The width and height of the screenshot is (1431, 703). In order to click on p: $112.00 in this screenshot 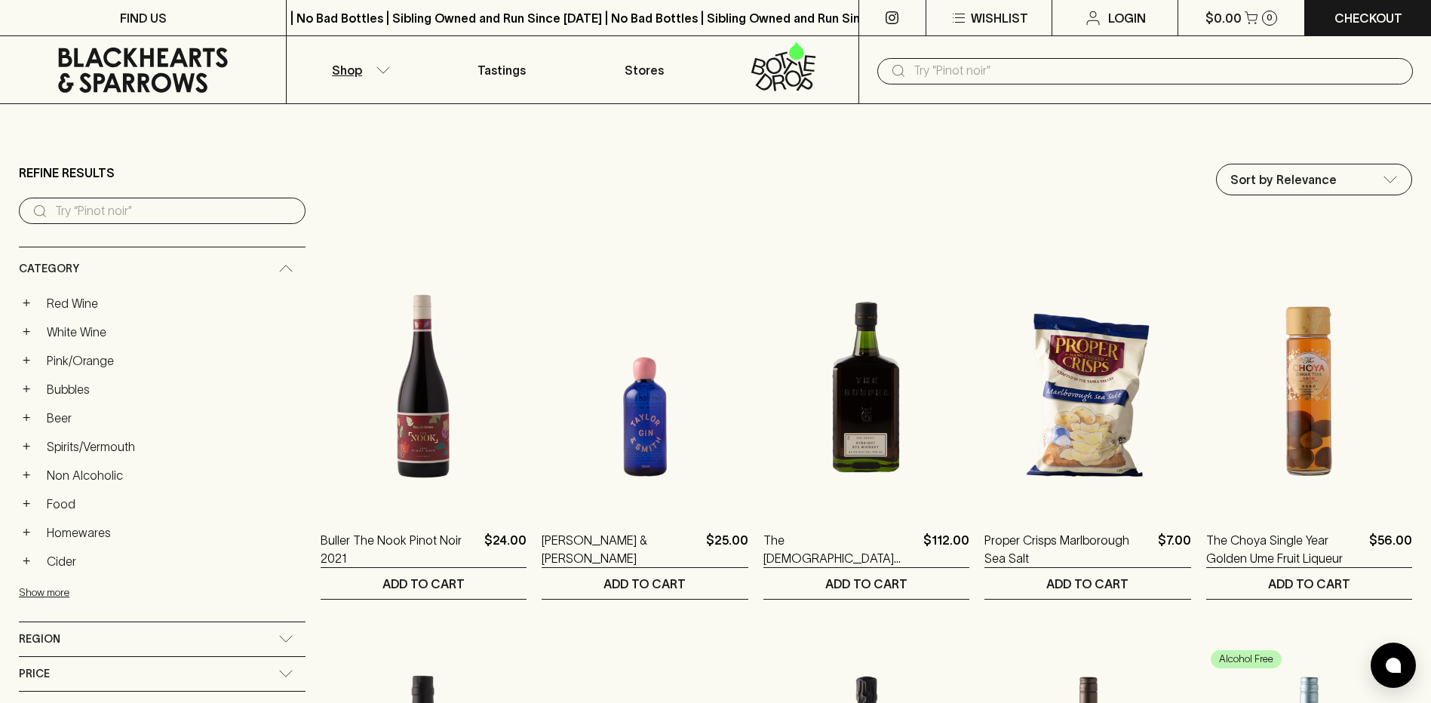, I will do `click(946, 549)`.